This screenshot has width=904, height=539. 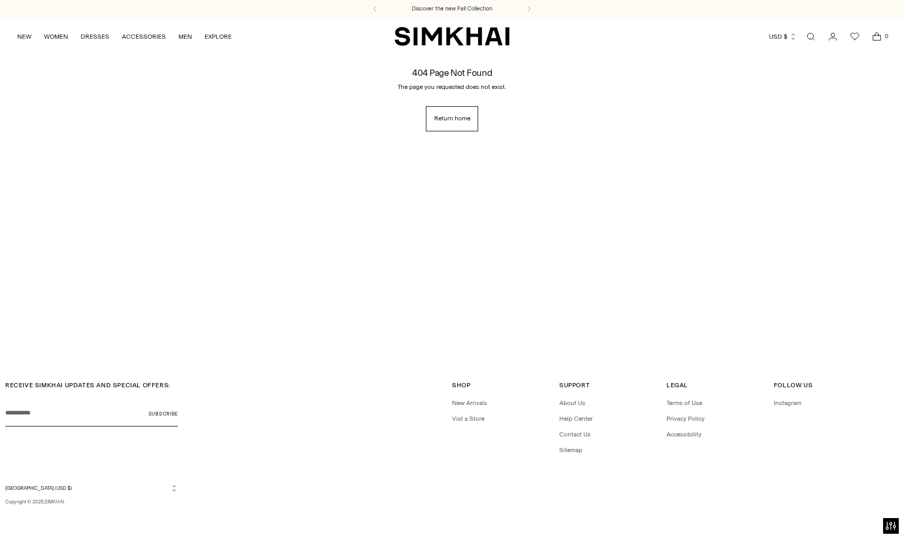 I want to click on a: DRESSES, so click(x=95, y=37).